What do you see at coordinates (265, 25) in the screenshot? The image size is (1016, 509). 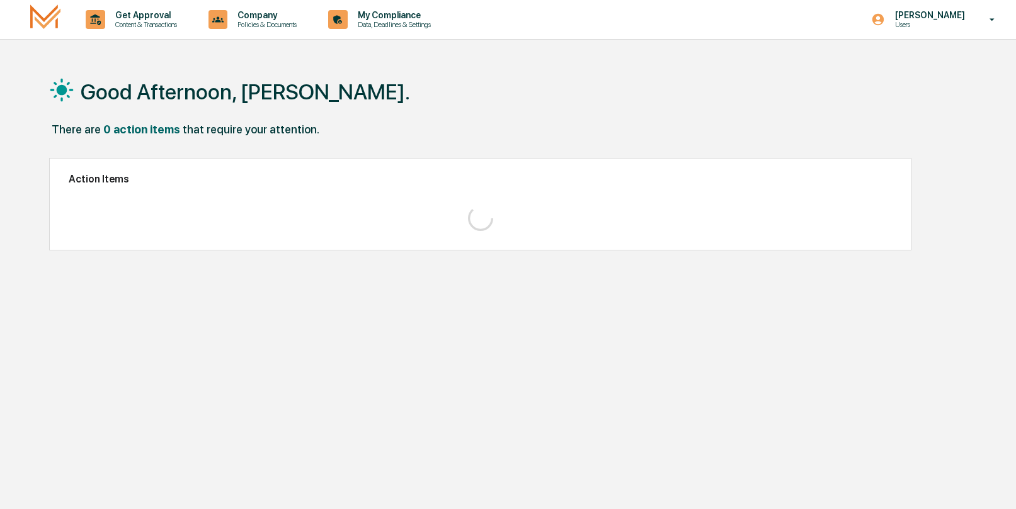 I see `p: Policies & Documents` at bounding box center [265, 25].